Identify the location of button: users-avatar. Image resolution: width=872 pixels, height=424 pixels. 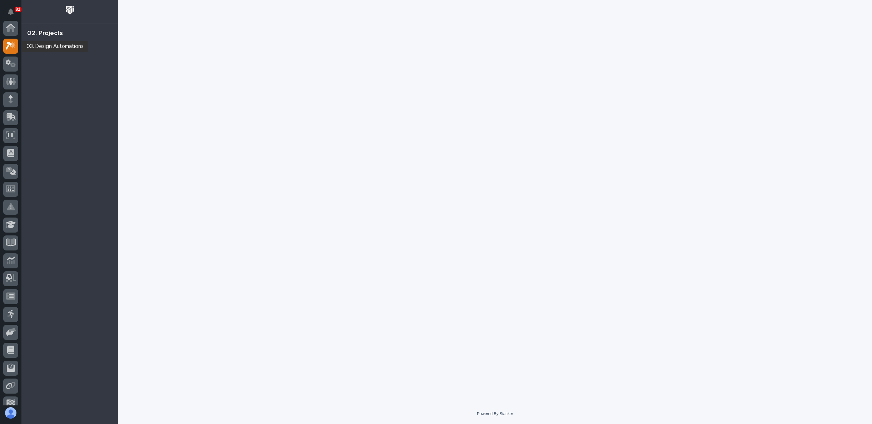
(11, 413).